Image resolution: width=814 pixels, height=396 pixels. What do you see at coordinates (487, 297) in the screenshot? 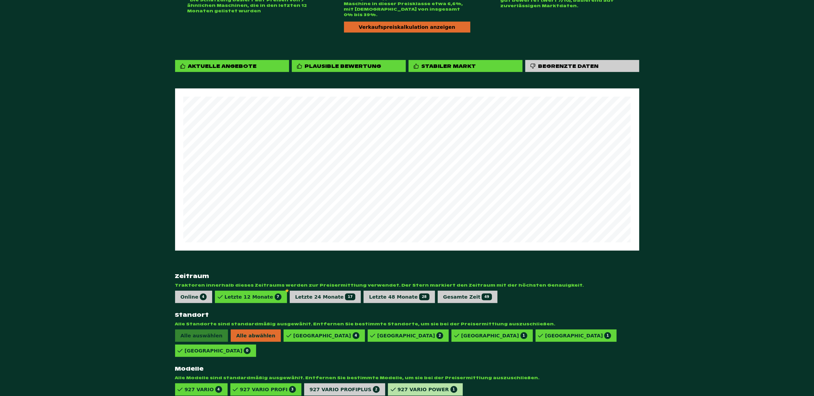
I see `span: 49` at bounding box center [487, 297].